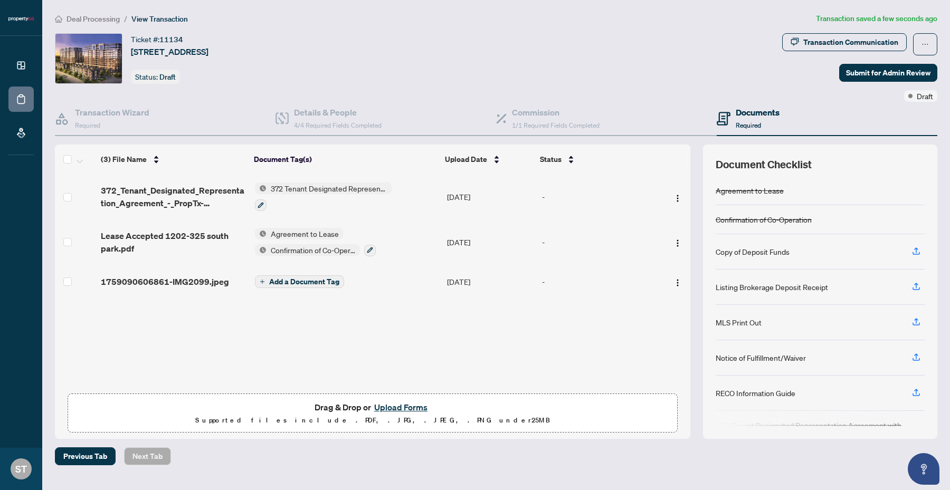  I want to click on span: Deal Processing, so click(93, 19).